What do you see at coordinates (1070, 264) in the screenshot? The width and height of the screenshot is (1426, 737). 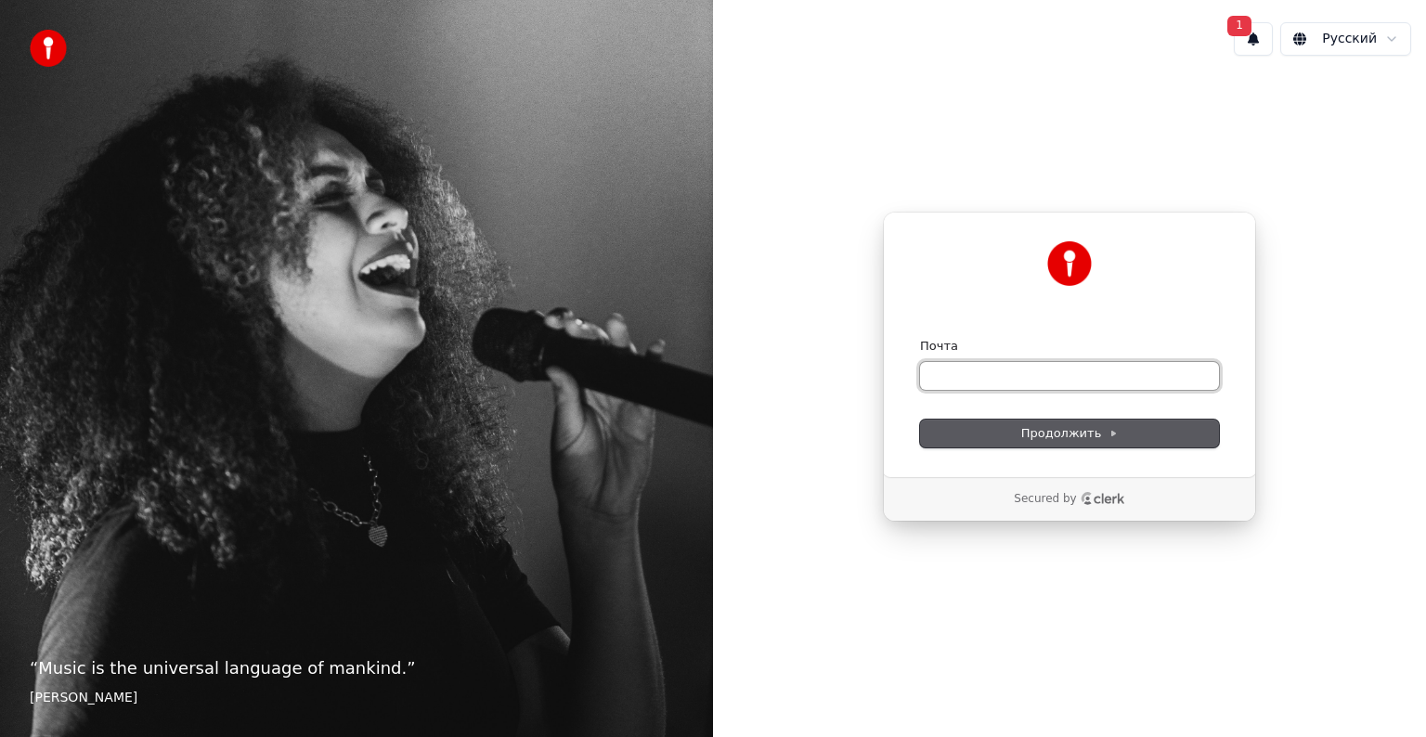 I see `img: Youka` at bounding box center [1070, 264].